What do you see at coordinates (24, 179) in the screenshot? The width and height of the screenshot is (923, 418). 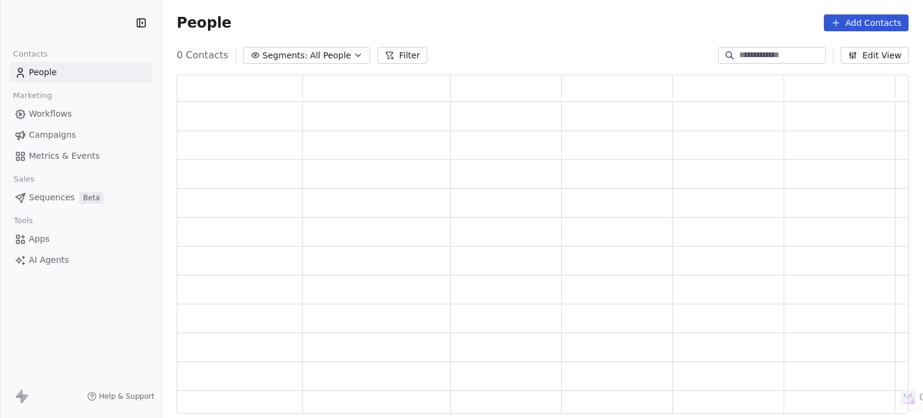 I see `span: Sales` at bounding box center [24, 179].